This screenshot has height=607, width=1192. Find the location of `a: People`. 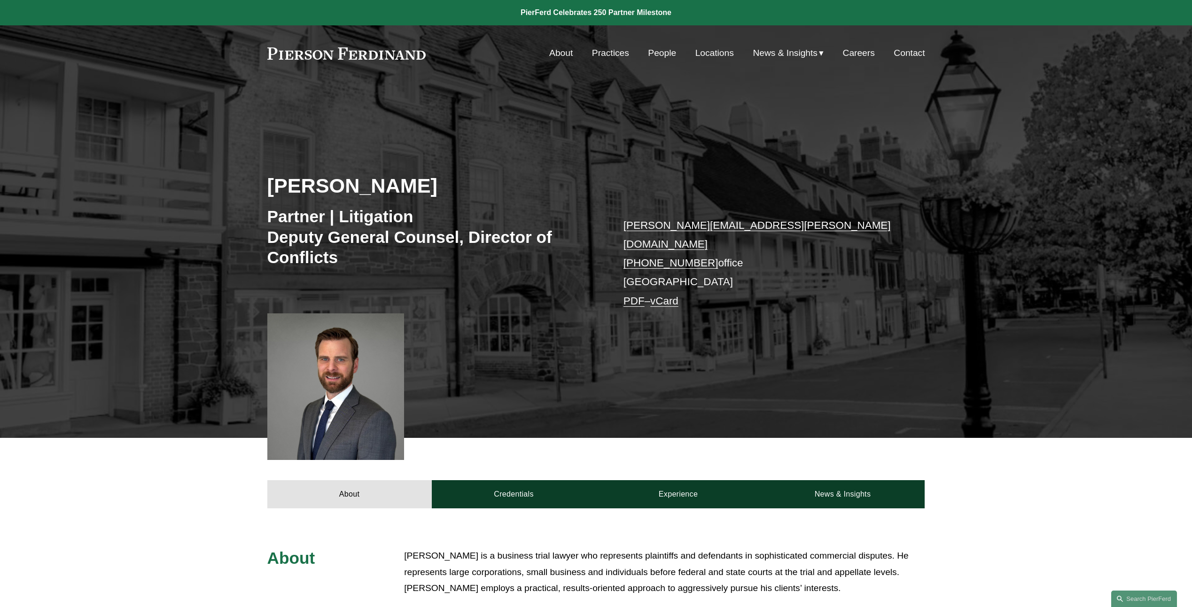

a: People is located at coordinates (662, 53).